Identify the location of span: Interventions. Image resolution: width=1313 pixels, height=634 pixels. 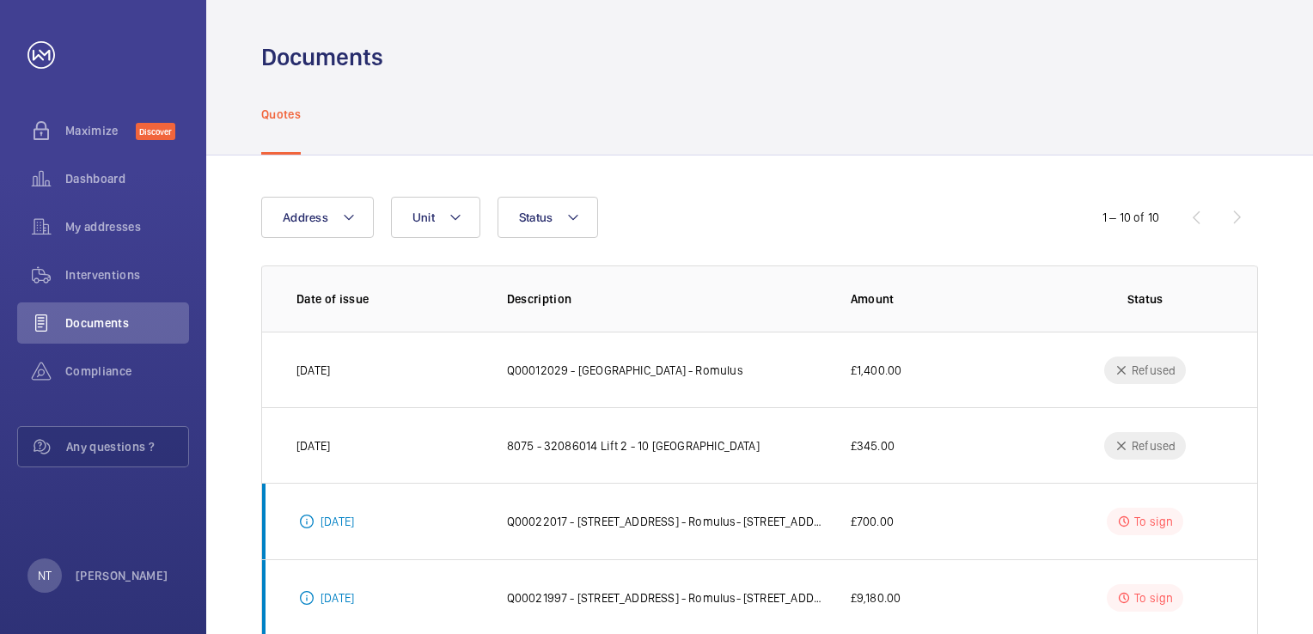
(127, 275).